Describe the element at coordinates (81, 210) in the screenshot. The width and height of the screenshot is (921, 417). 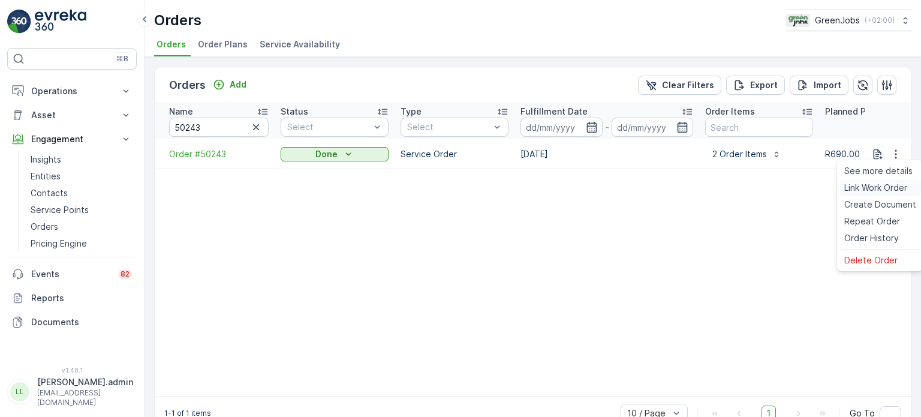
I see `a: Service Points` at that location.